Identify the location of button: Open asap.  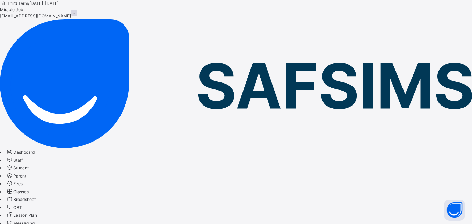
(455, 210).